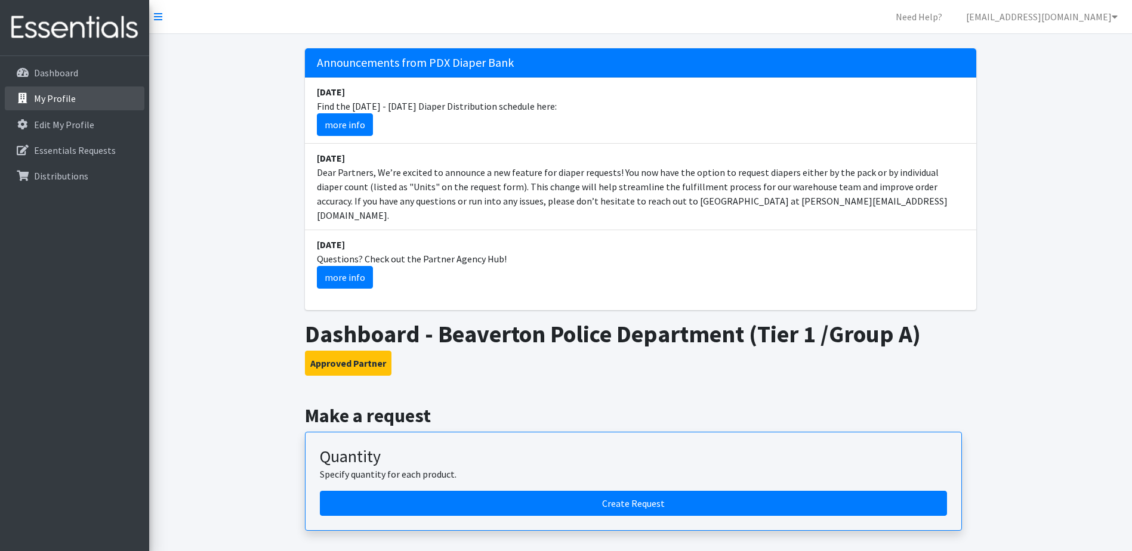 This screenshot has height=551, width=1132. Describe the element at coordinates (64, 125) in the screenshot. I see `p: Edit My Profile` at that location.